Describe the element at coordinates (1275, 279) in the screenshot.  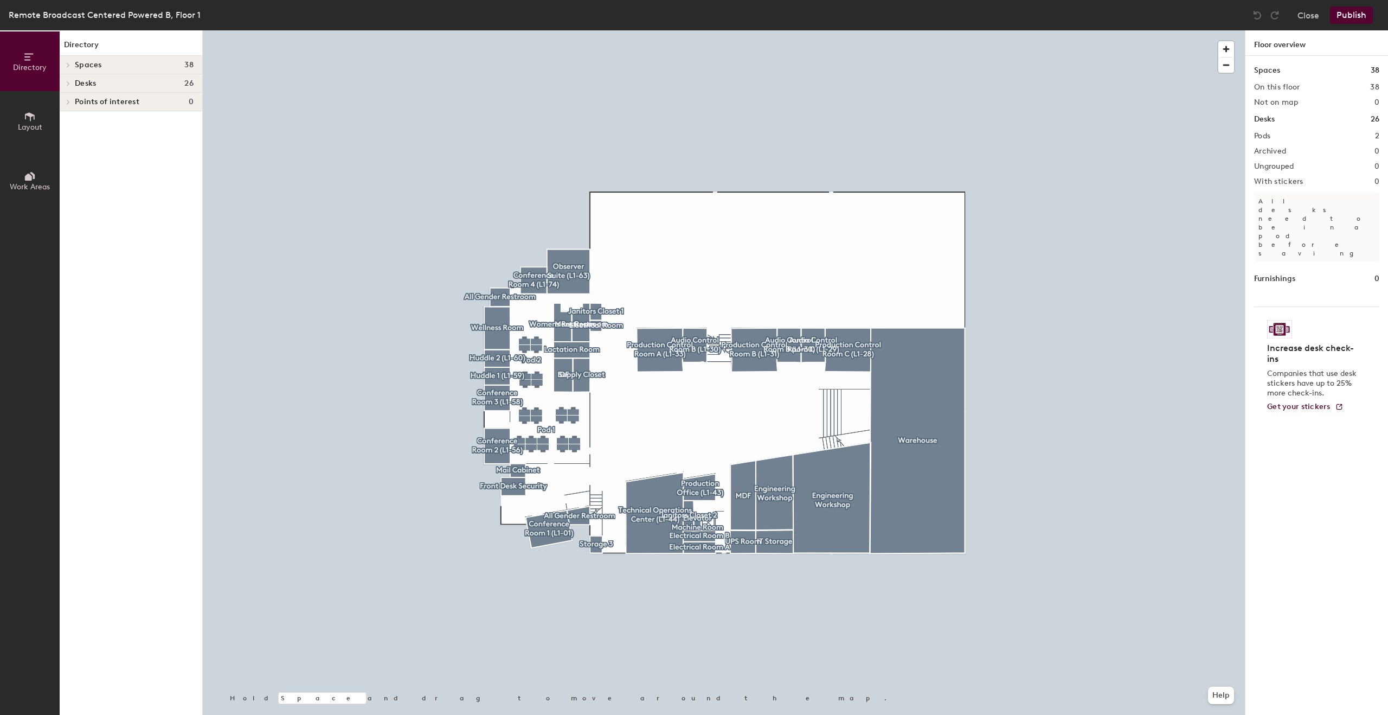
I see `h1: Furnishings` at that location.